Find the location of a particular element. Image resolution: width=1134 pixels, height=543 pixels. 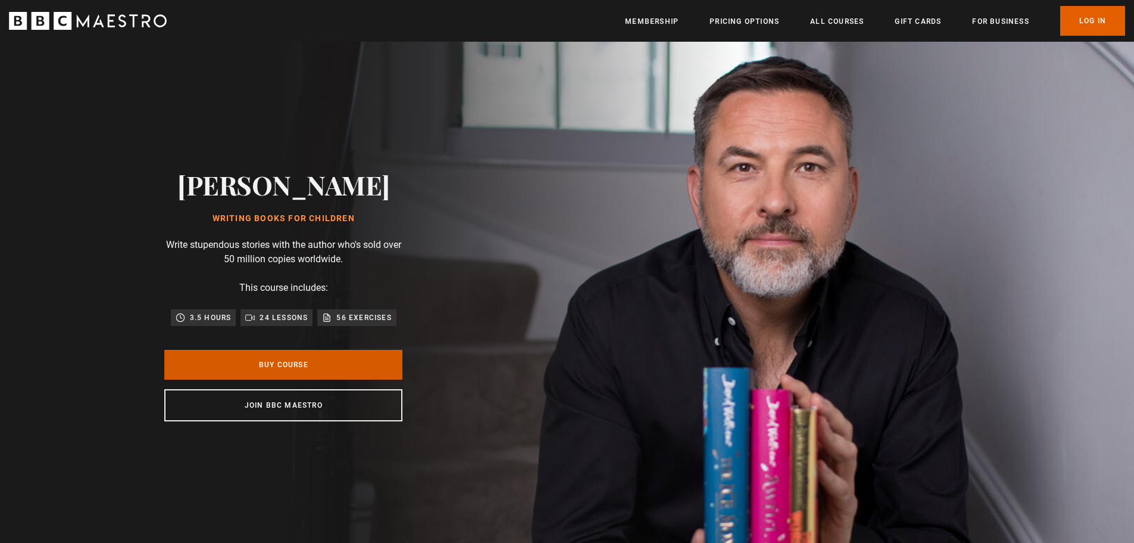

p: Write stupendous stories with the author who's sold over 50 million copies worldwide. is located at coordinates (283, 252).